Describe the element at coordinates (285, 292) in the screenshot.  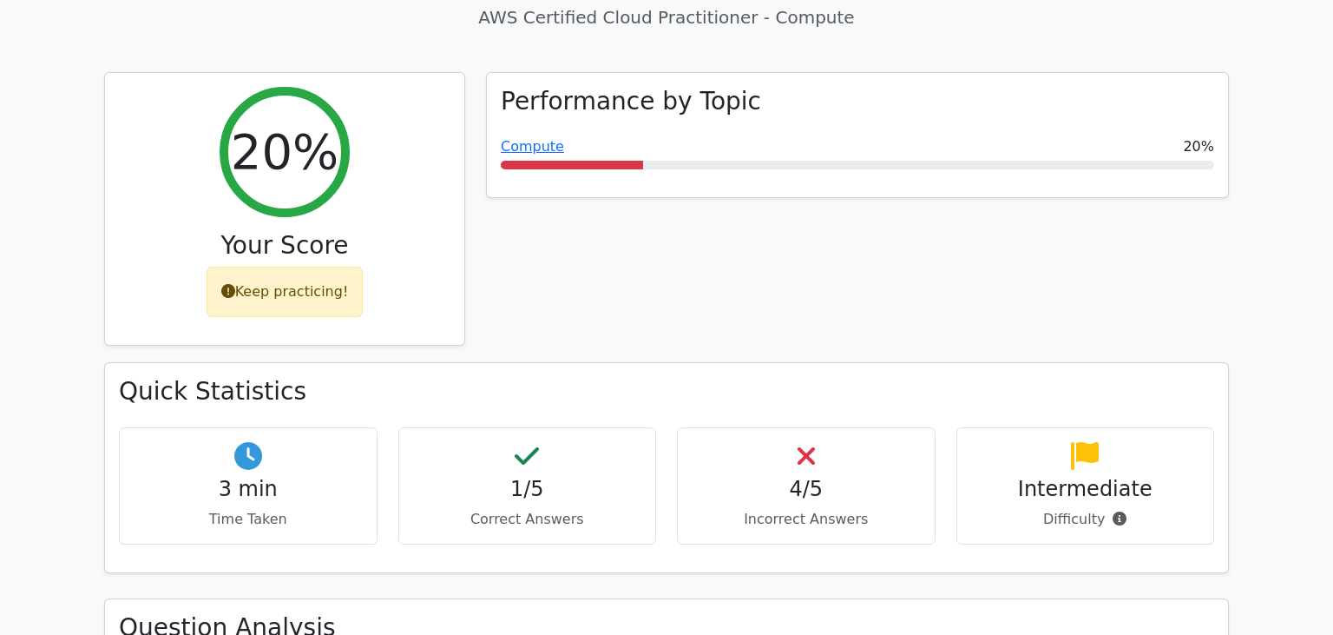
I see `div: Keep practicing!` at that location.